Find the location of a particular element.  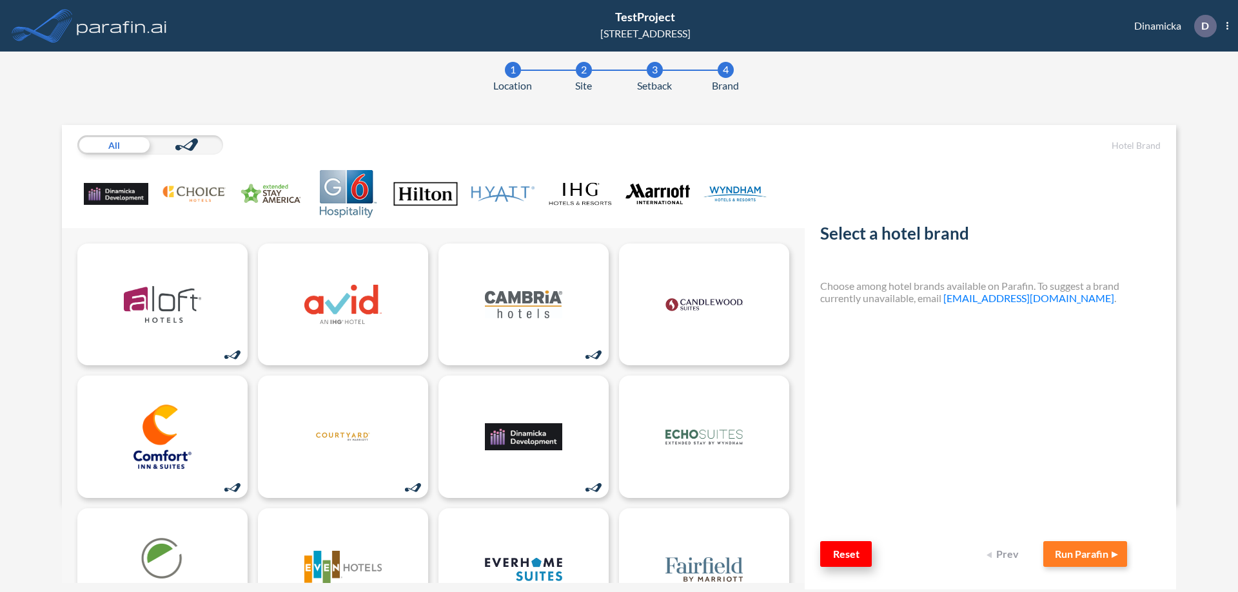

button: Run Parafin is located at coordinates (1085, 554).